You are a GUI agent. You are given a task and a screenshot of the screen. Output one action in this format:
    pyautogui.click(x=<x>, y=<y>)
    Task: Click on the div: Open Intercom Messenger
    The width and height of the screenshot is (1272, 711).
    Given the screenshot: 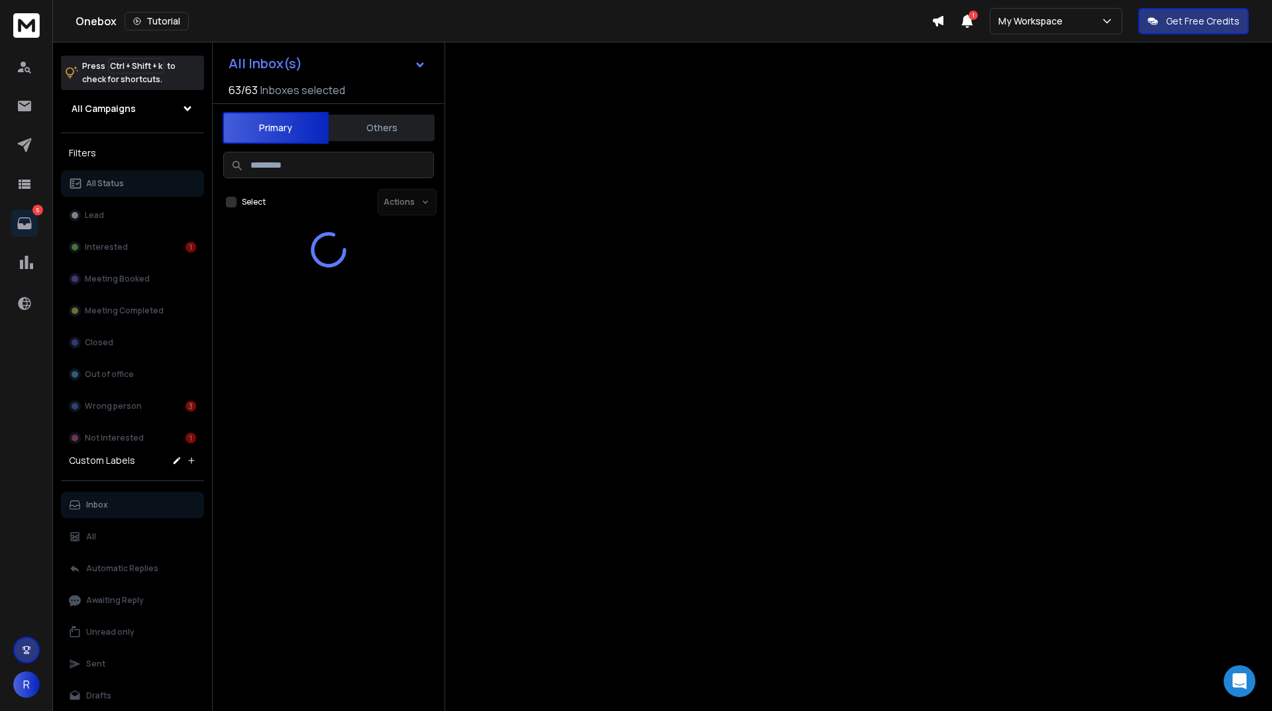 What is the action you would take?
    pyautogui.click(x=1240, y=681)
    